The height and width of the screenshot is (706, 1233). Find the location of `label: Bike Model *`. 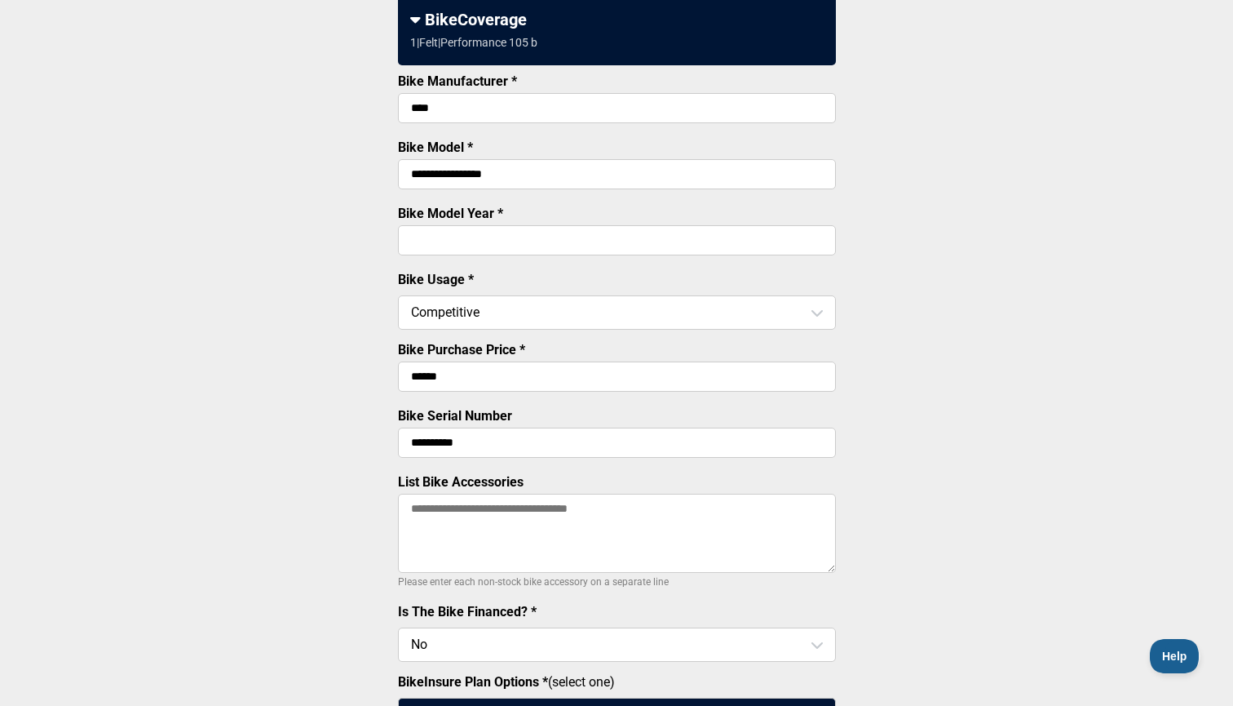

label: Bike Model * is located at coordinates (436, 147).